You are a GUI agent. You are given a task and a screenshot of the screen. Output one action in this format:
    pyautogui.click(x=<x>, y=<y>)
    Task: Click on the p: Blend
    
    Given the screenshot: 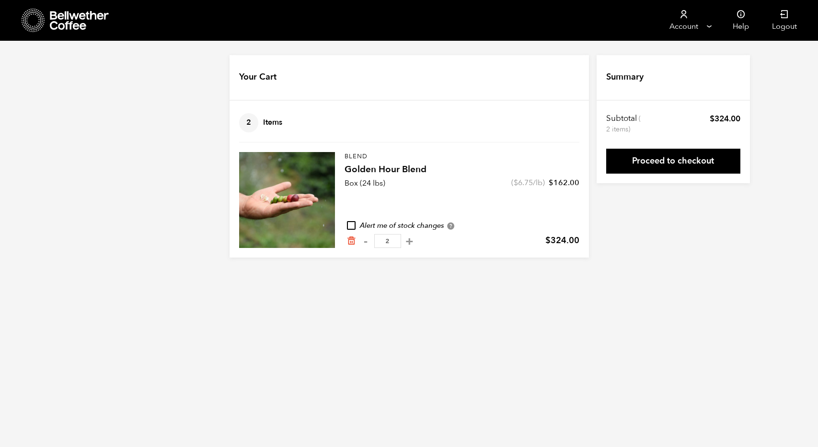 What is the action you would take?
    pyautogui.click(x=462, y=157)
    